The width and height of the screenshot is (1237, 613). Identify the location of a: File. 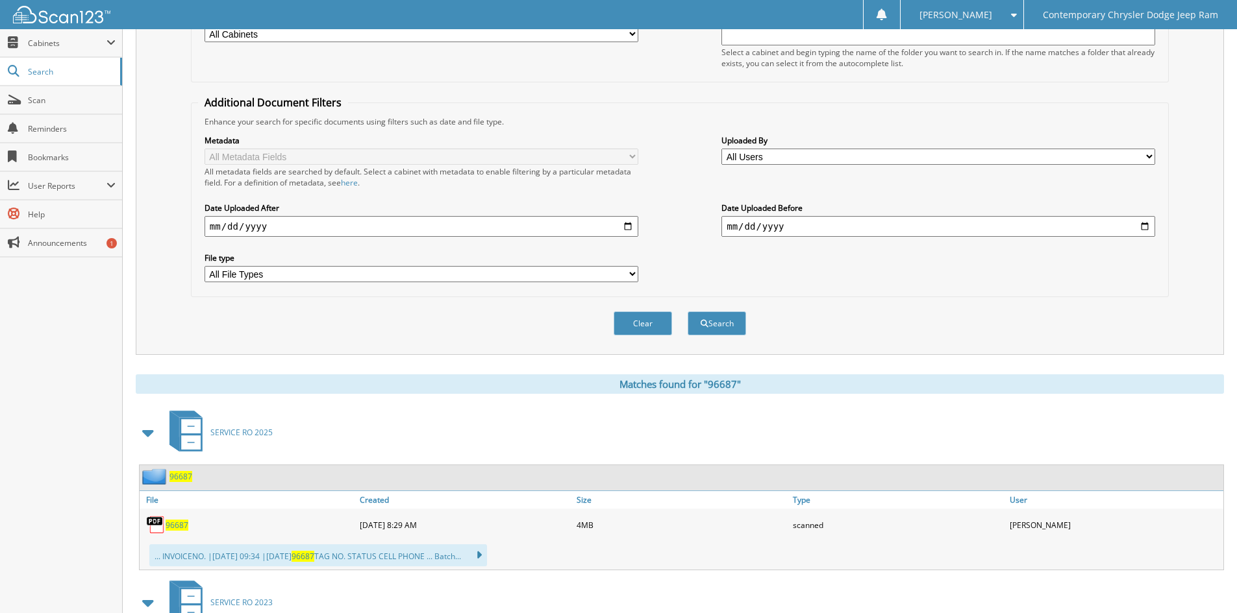
(248, 500).